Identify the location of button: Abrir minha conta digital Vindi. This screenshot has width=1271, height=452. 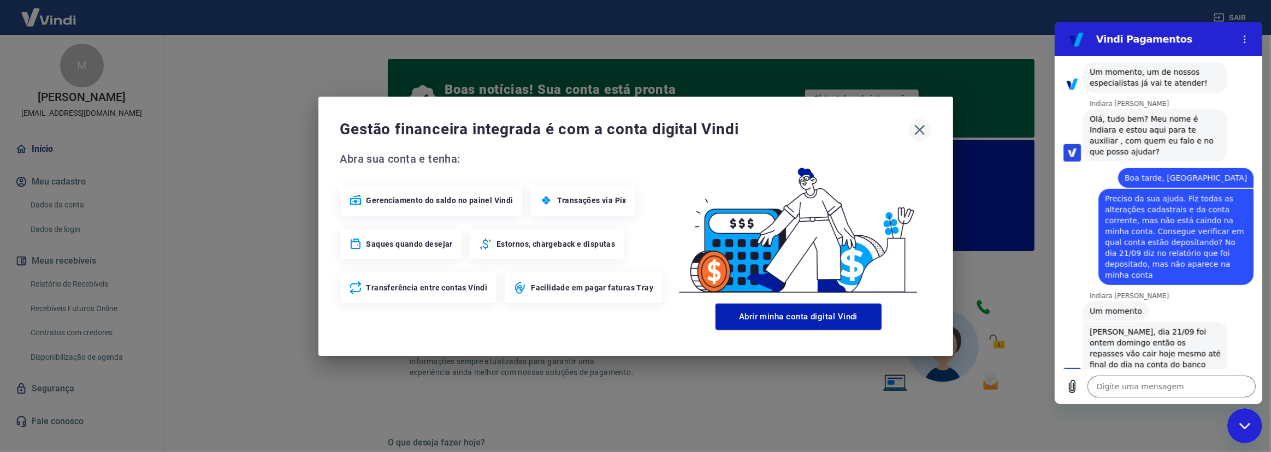
(798, 317).